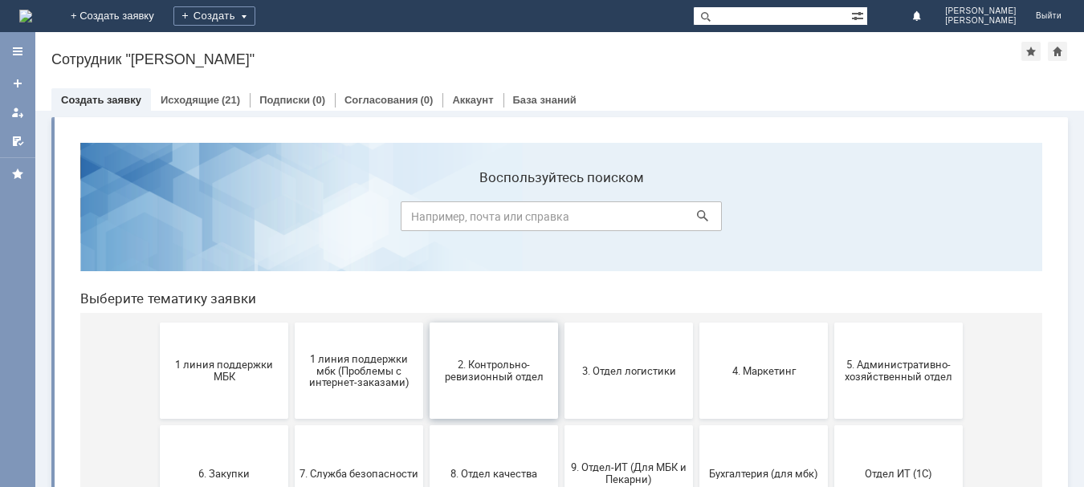 The width and height of the screenshot is (1084, 487). Describe the element at coordinates (157, 241) in the screenshot. I see `span: 1 линия поддержки МБК` at that location.